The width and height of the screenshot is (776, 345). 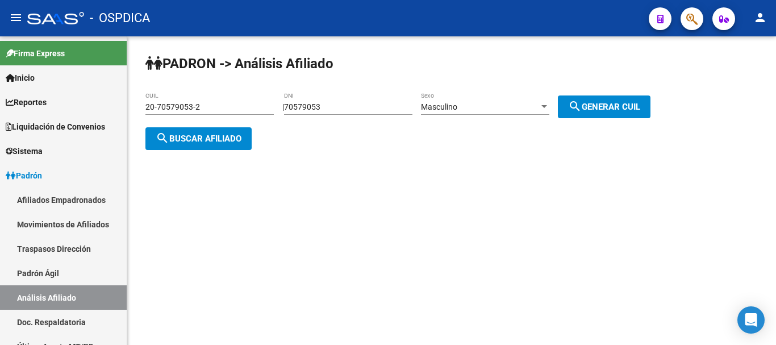 What do you see at coordinates (761, 18) in the screenshot?
I see `mat-icon: person` at bounding box center [761, 18].